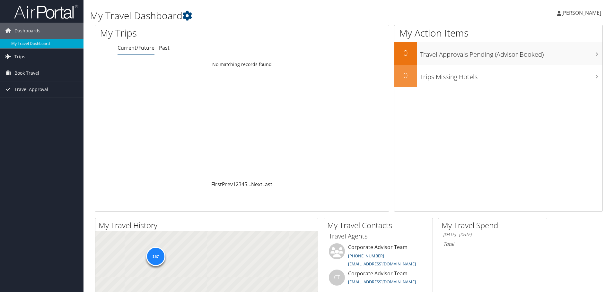  What do you see at coordinates (498, 54) in the screenshot?
I see `a: 0Travel Approvals Pending (Advisor Booked)` at bounding box center [498, 54].